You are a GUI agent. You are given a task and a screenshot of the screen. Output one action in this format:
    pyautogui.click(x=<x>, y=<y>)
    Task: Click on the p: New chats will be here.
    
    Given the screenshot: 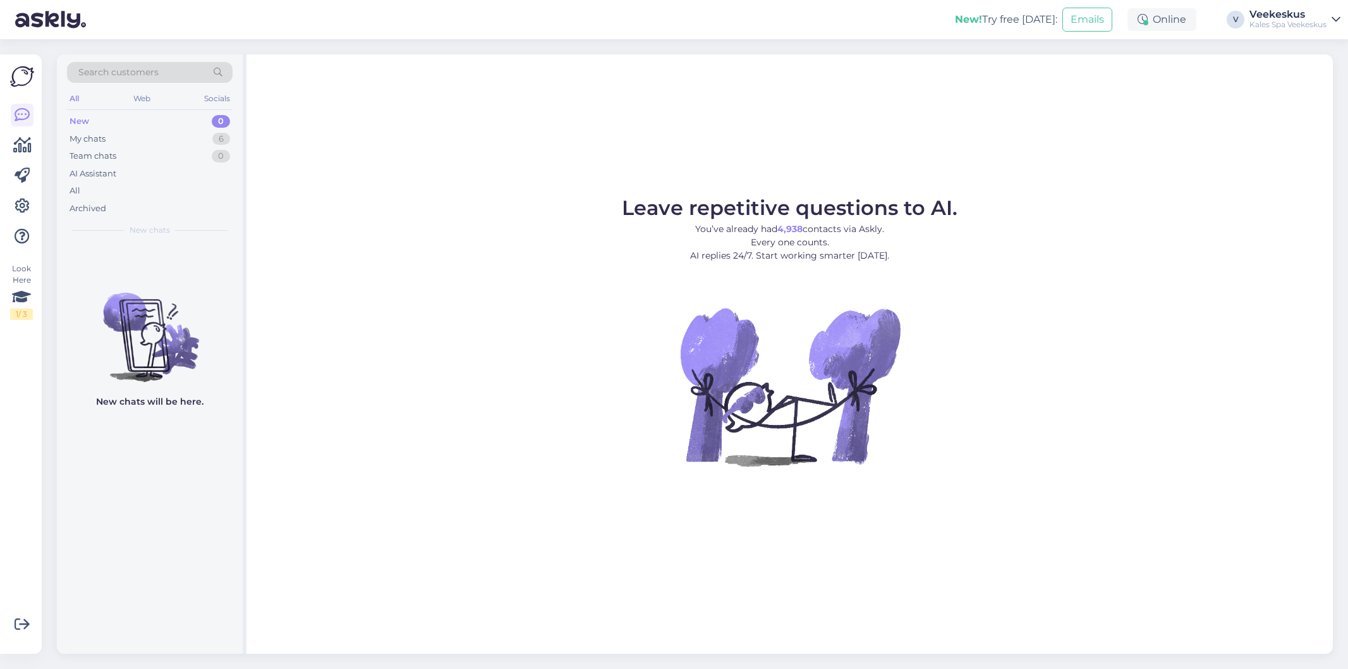 What is the action you would take?
    pyautogui.click(x=150, y=401)
    